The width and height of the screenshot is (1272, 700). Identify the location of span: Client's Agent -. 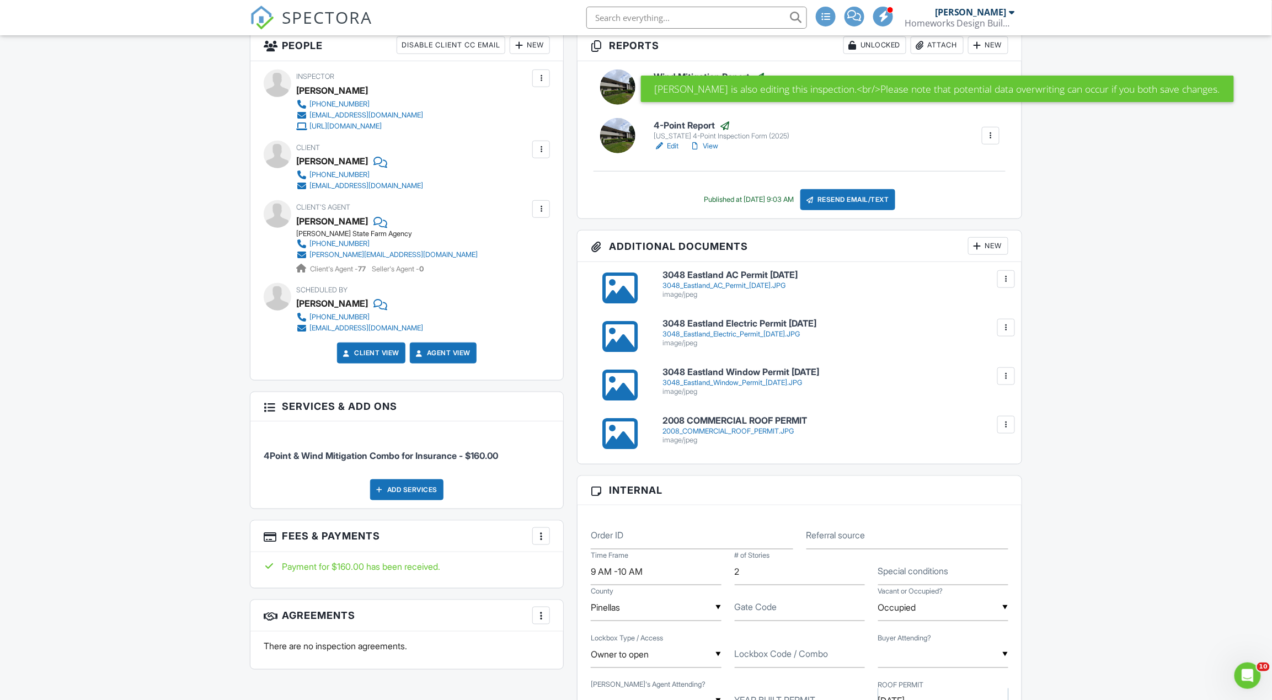
(339, 269).